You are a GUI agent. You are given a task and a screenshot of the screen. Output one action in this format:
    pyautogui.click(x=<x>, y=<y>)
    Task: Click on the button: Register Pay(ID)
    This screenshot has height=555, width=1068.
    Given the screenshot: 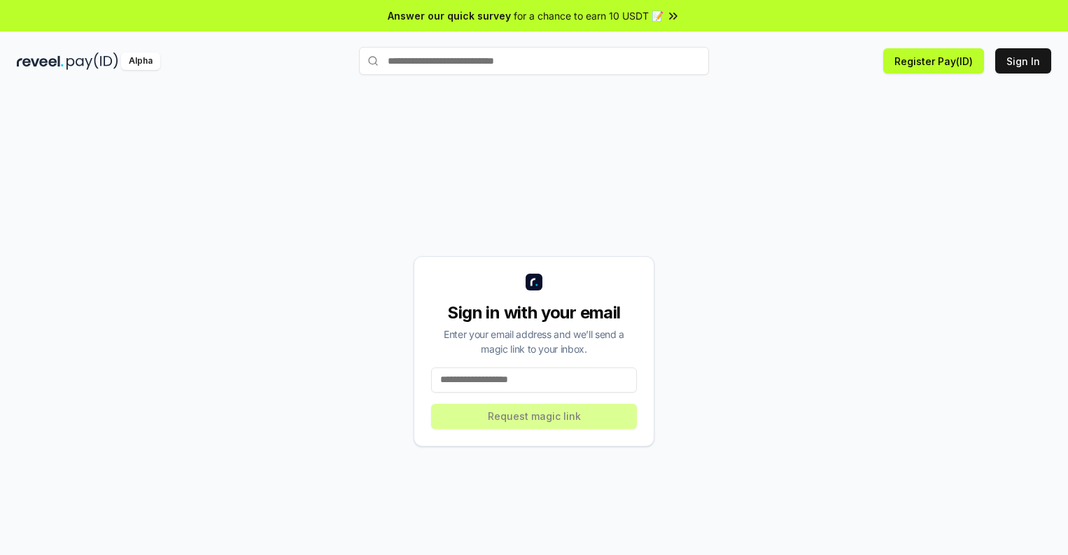 What is the action you would take?
    pyautogui.click(x=933, y=61)
    